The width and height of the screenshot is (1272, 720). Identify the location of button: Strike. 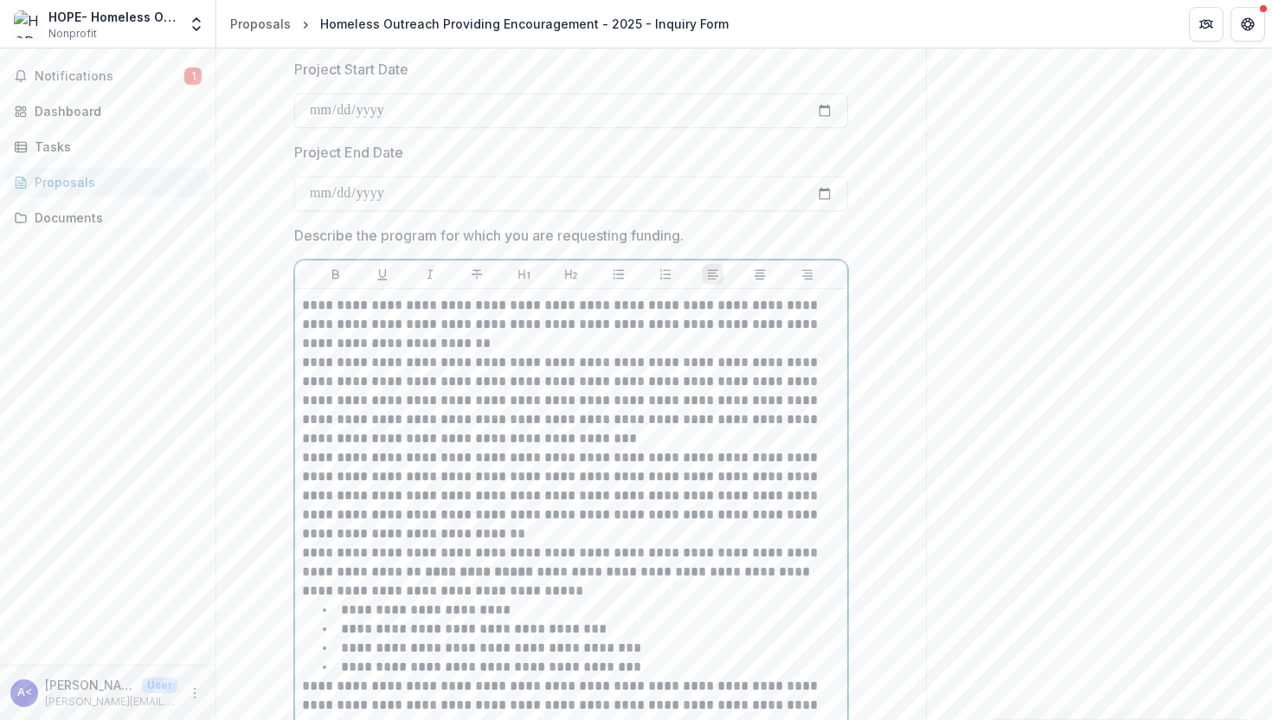
(477, 274).